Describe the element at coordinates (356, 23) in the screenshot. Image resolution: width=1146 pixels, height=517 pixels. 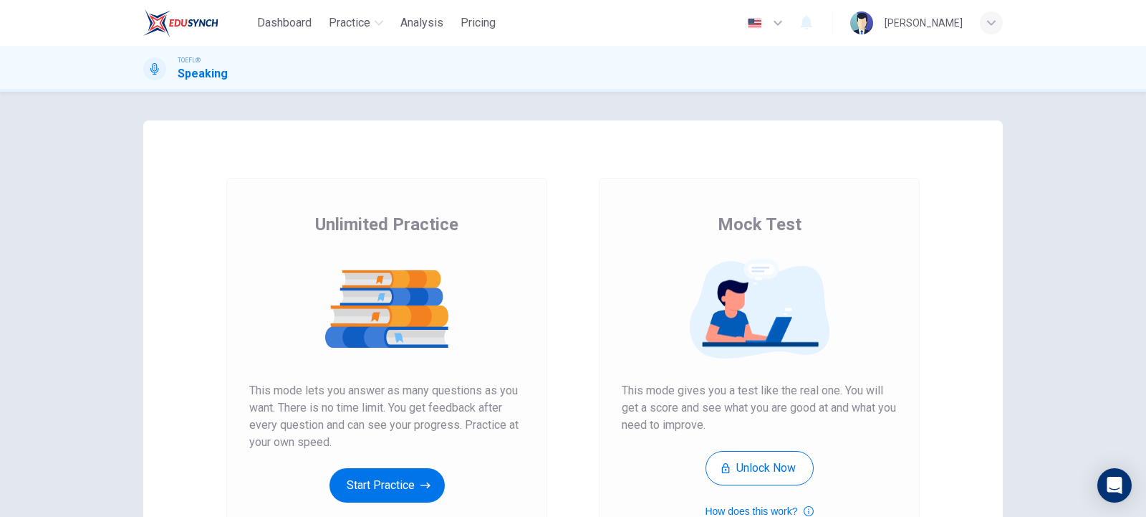
I see `button: Practice` at that location.